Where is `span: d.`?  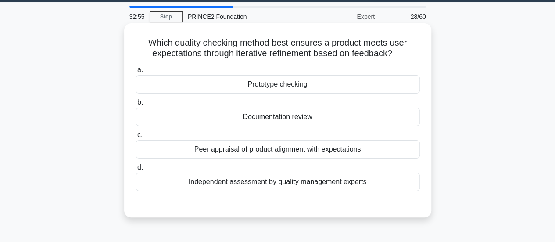 span: d. is located at coordinates (140, 167).